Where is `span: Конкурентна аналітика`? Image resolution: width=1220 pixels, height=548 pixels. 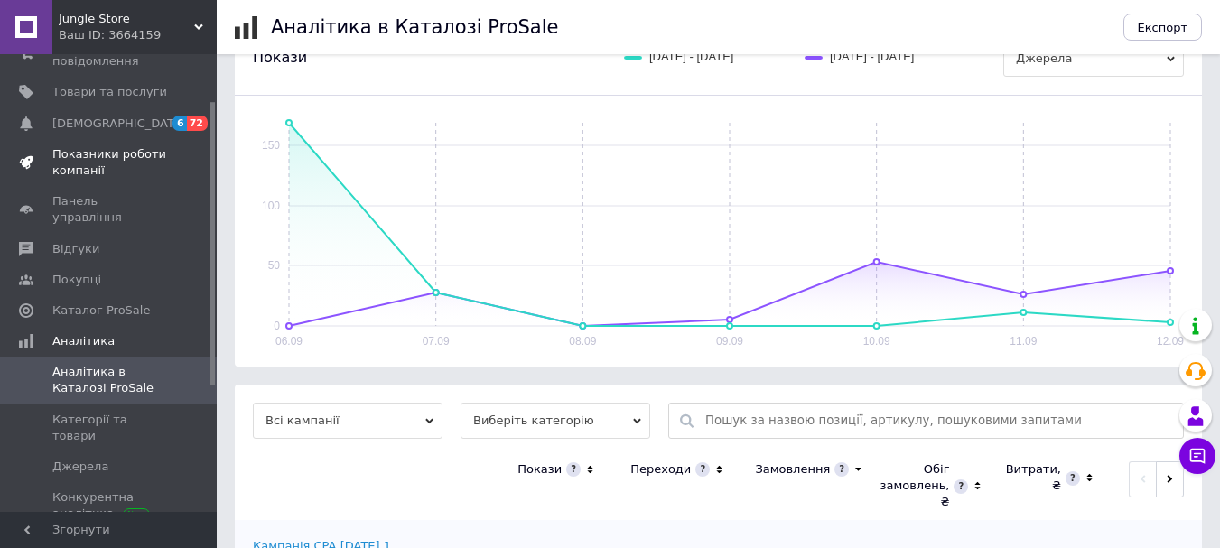
span: Конкурентна аналітика is located at coordinates (109, 506).